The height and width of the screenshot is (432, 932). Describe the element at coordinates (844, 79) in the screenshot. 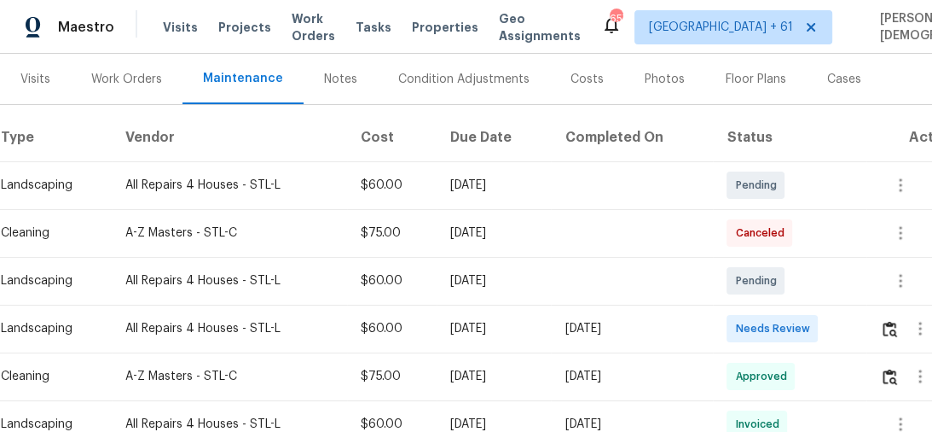

I see `div: Cases` at that location.